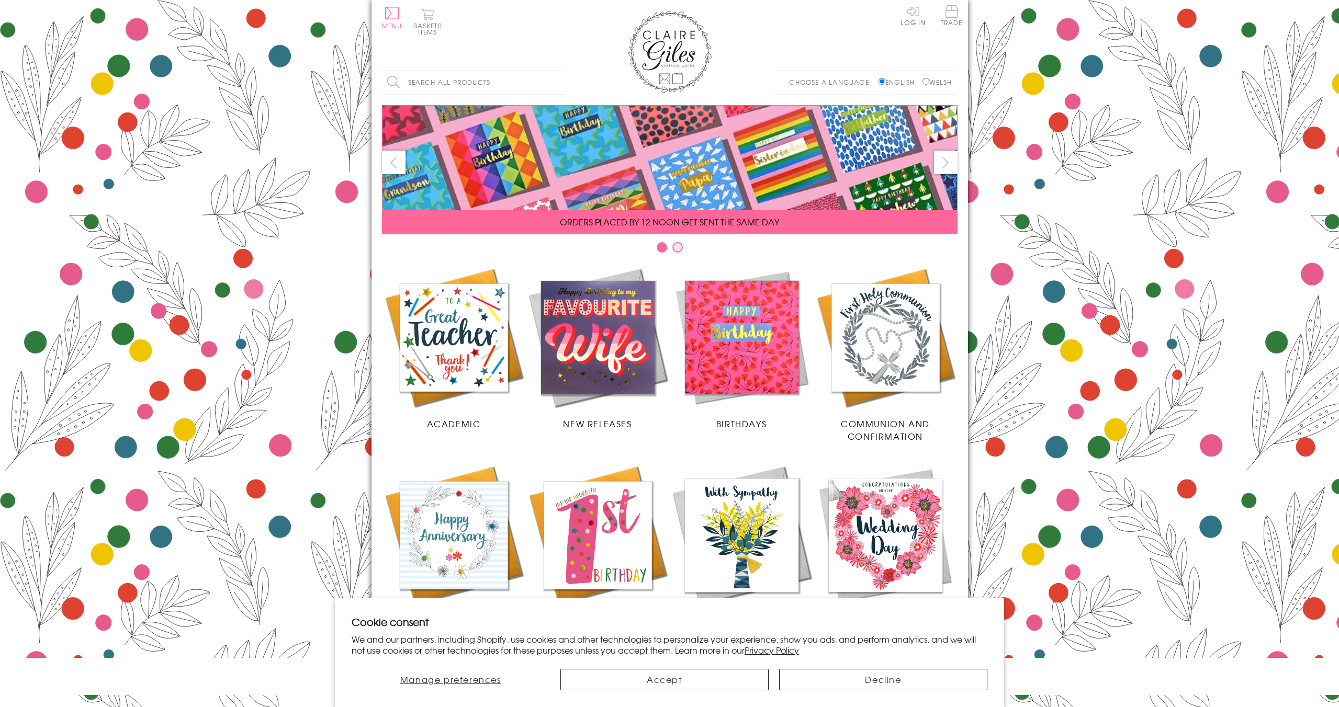 The width and height of the screenshot is (1339, 707). I want to click on img: Claire Giles Greetings Cards, so click(670, 52).